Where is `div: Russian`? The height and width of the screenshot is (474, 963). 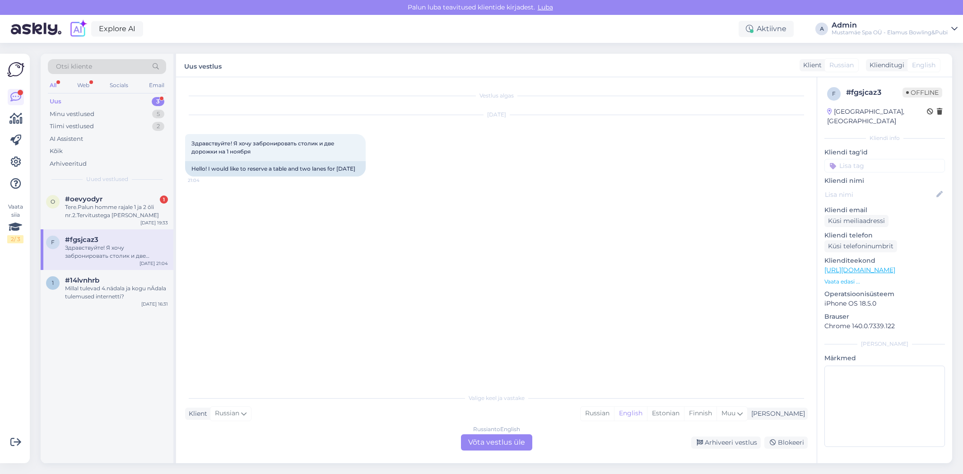
div: Russian is located at coordinates (597, 413).